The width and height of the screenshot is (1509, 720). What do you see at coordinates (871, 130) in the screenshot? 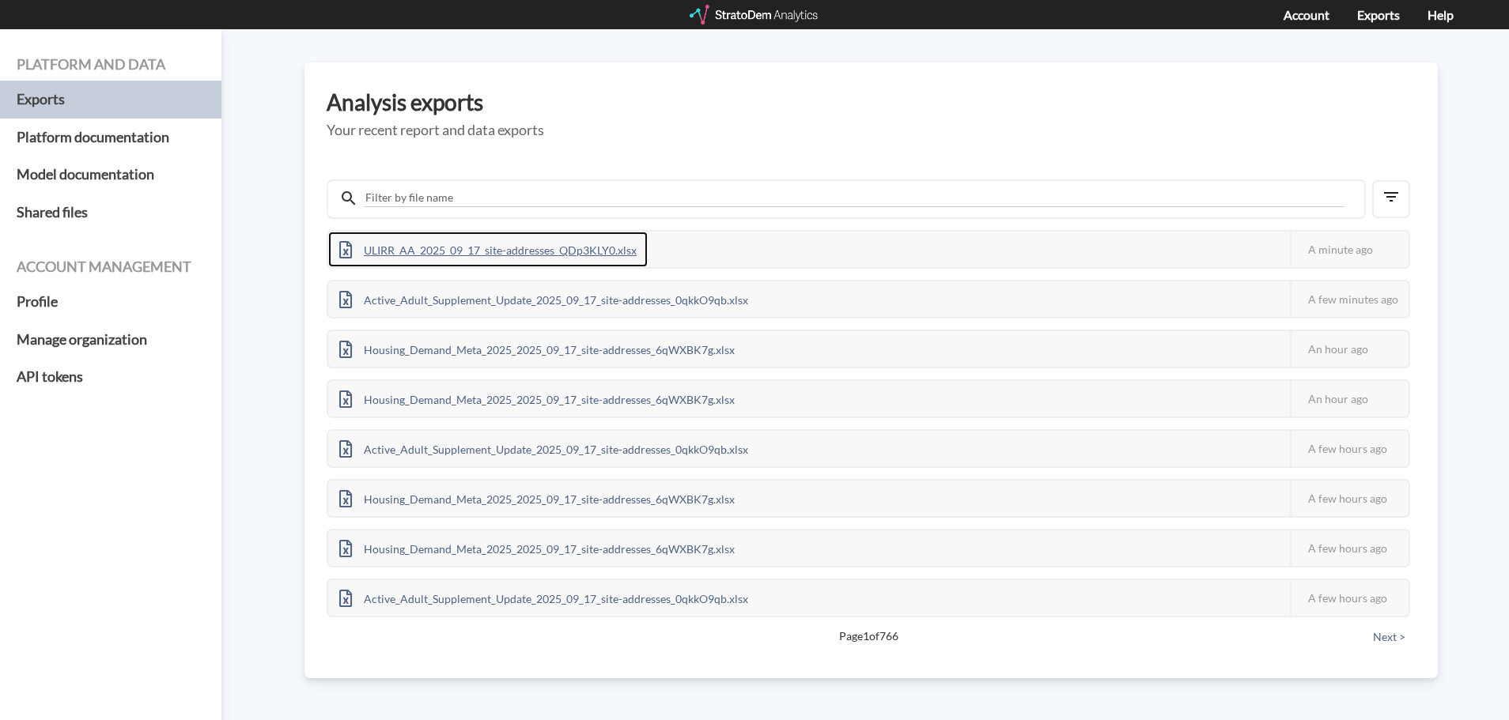
I see `h5: Your recent report and data exports` at bounding box center [871, 130].